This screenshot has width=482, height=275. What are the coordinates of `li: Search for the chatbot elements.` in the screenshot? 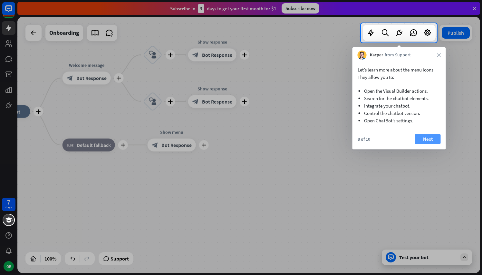 It's located at (399, 98).